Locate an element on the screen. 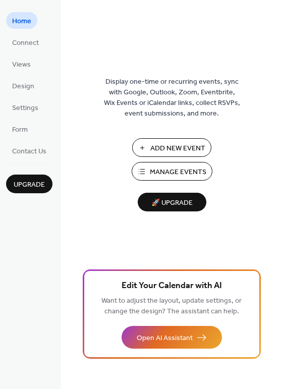 This screenshot has width=283, height=389. button: Open AI Assistant is located at coordinates (171, 337).